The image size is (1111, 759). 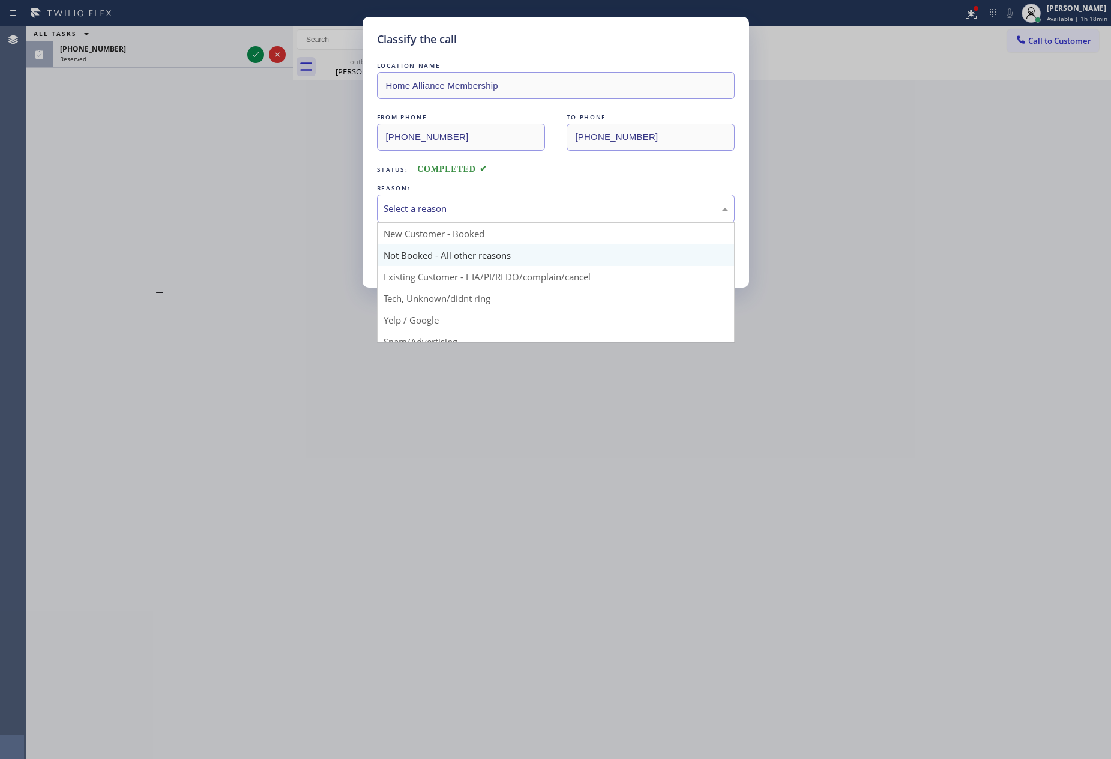 What do you see at coordinates (651, 137) in the screenshot?
I see `input: To phone` at bounding box center [651, 137].